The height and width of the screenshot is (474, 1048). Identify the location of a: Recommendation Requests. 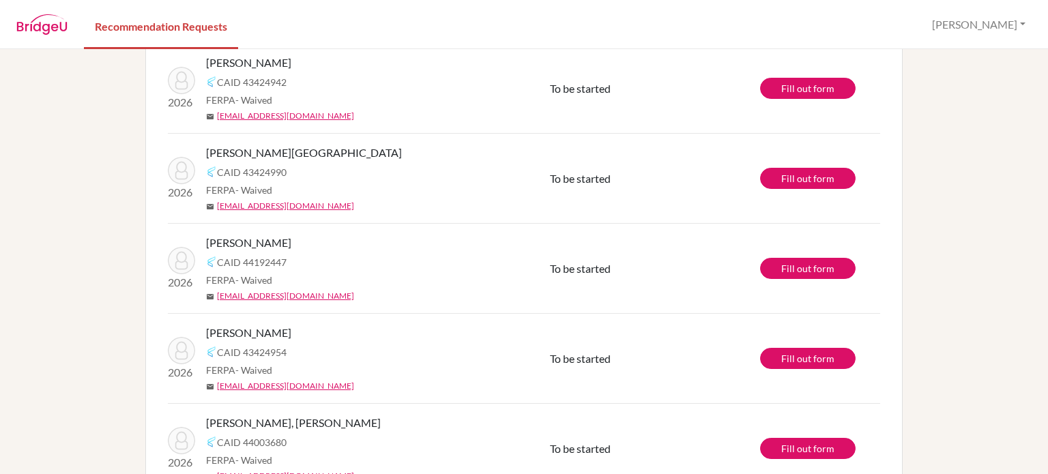
(161, 25).